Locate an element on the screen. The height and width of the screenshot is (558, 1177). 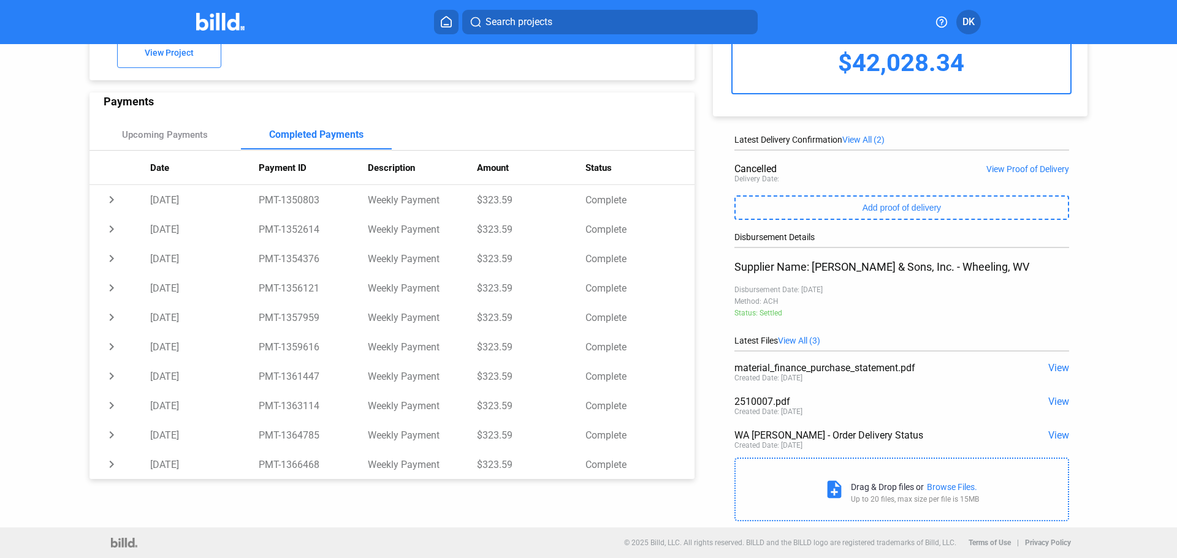
th: Status is located at coordinates (640, 168).